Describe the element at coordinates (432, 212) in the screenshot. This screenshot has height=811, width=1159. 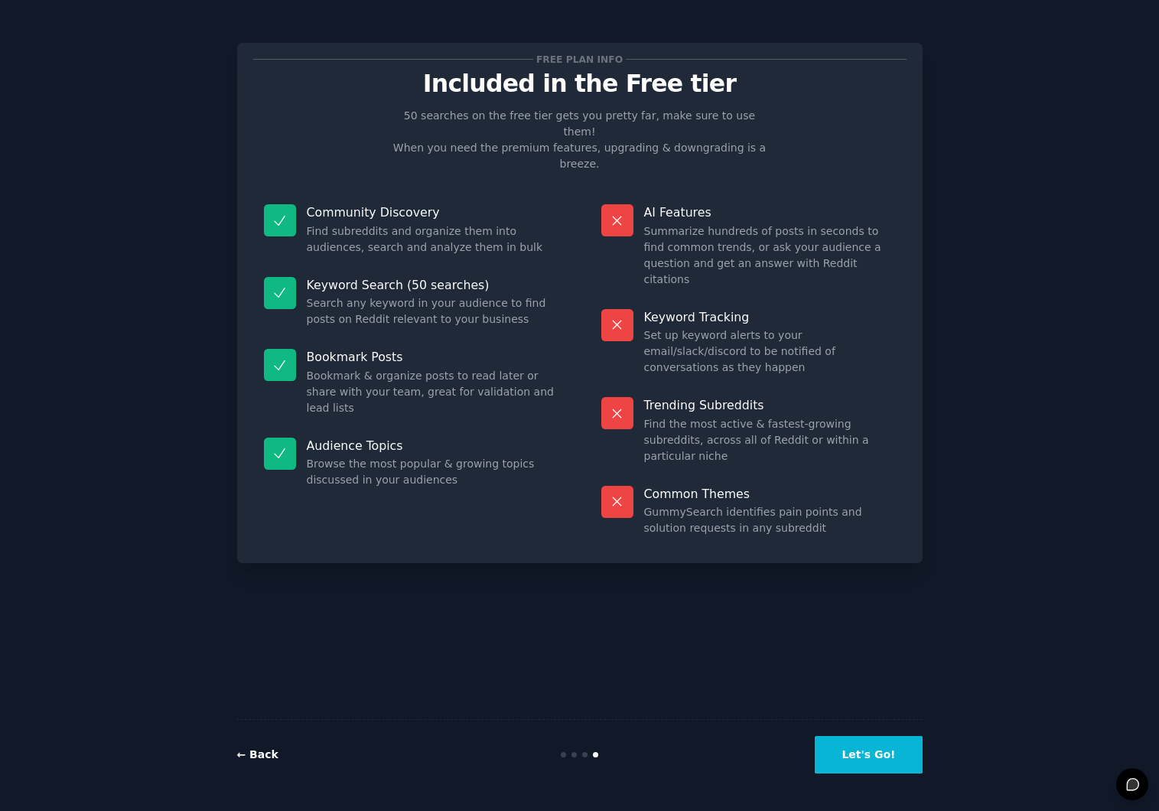
I see `p: Community Discovery` at that location.